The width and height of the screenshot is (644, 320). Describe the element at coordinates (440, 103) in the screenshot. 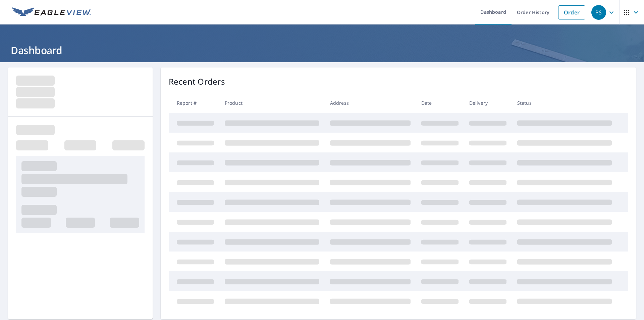

I see `th: Date` at that location.